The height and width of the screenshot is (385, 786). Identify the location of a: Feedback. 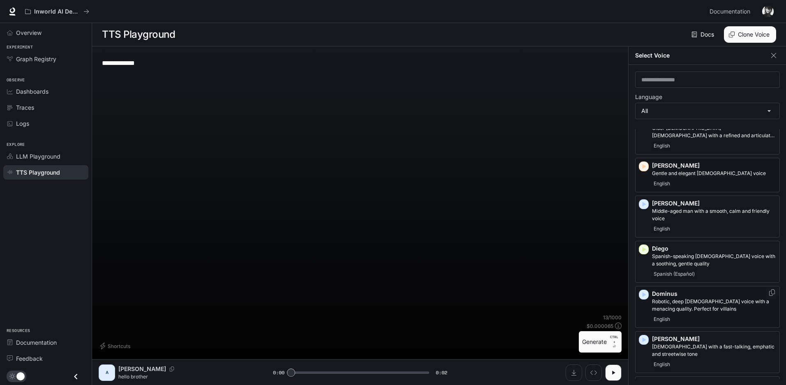
(46, 359).